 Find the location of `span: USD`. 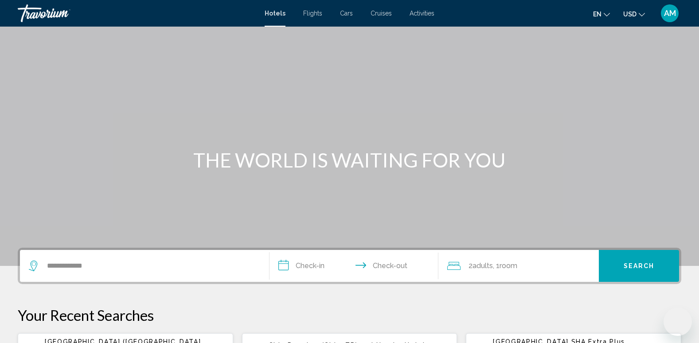

span: USD is located at coordinates (630, 14).